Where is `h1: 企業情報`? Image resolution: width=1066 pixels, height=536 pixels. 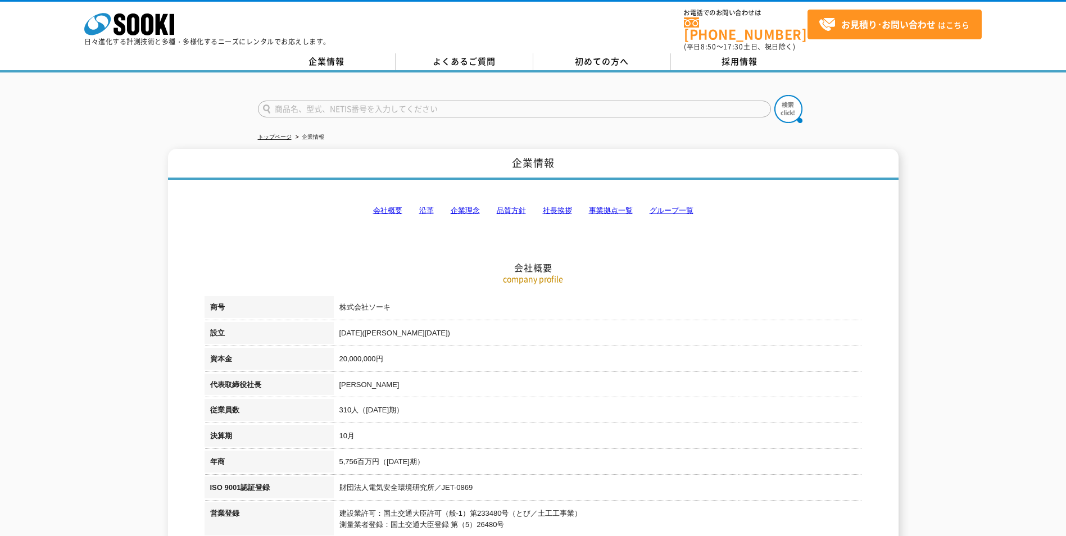
h1: 企業情報 is located at coordinates (533, 164).